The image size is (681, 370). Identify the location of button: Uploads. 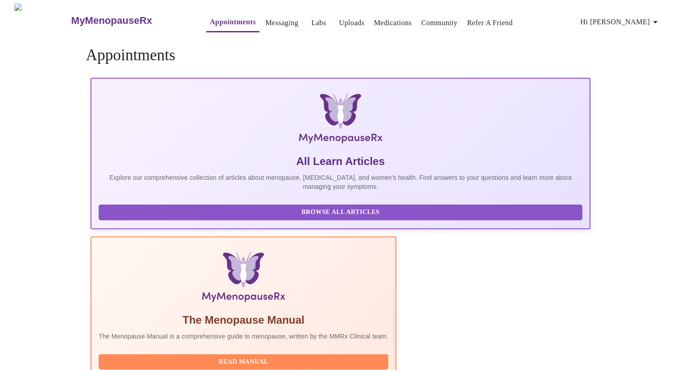
(352, 23).